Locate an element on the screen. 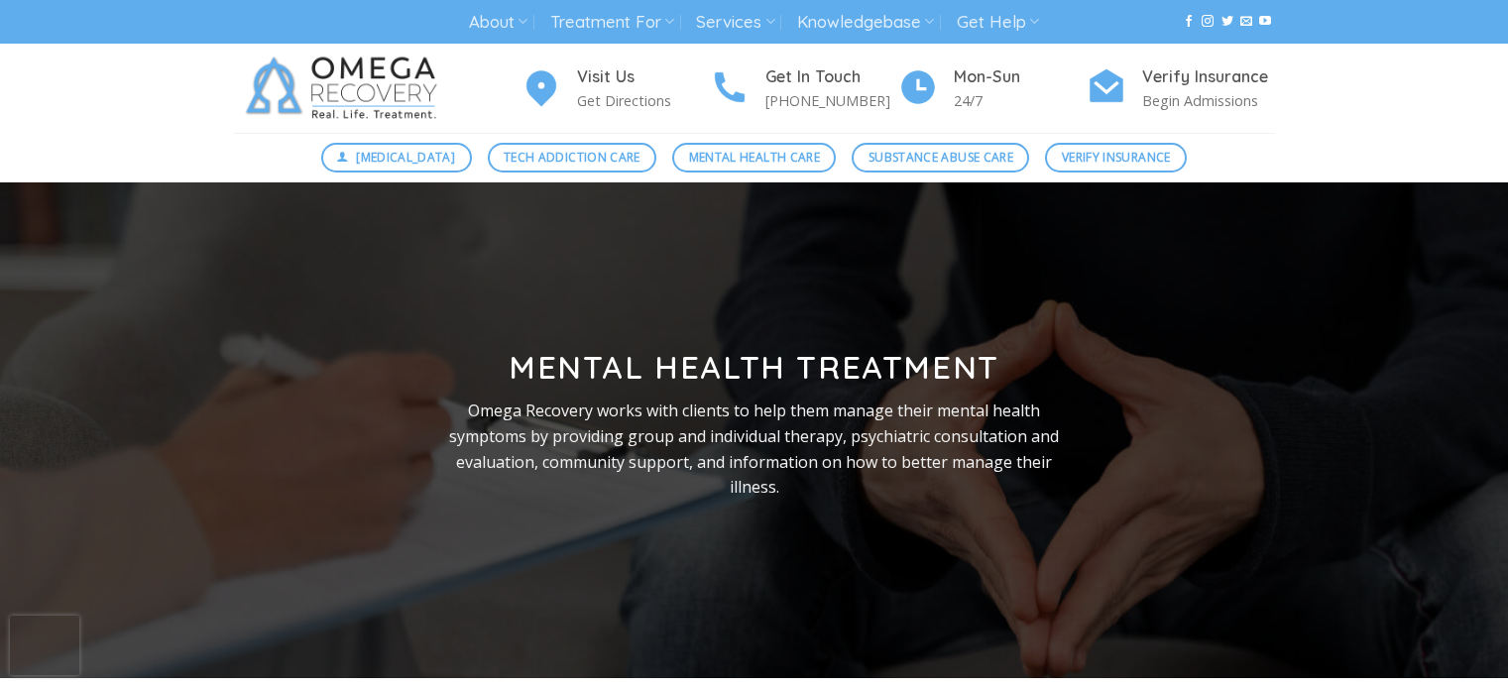  a: Follow on Instagram is located at coordinates (1208, 22).